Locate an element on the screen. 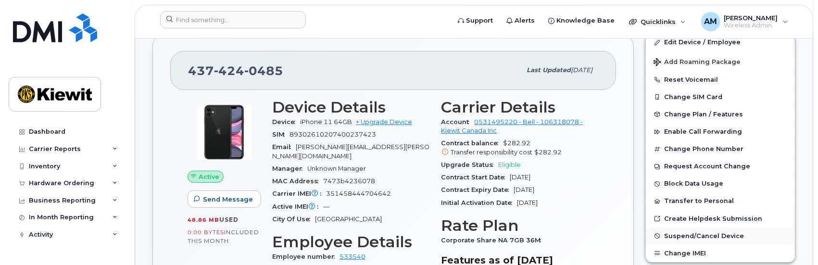  button: Change IMEI is located at coordinates (720, 253).